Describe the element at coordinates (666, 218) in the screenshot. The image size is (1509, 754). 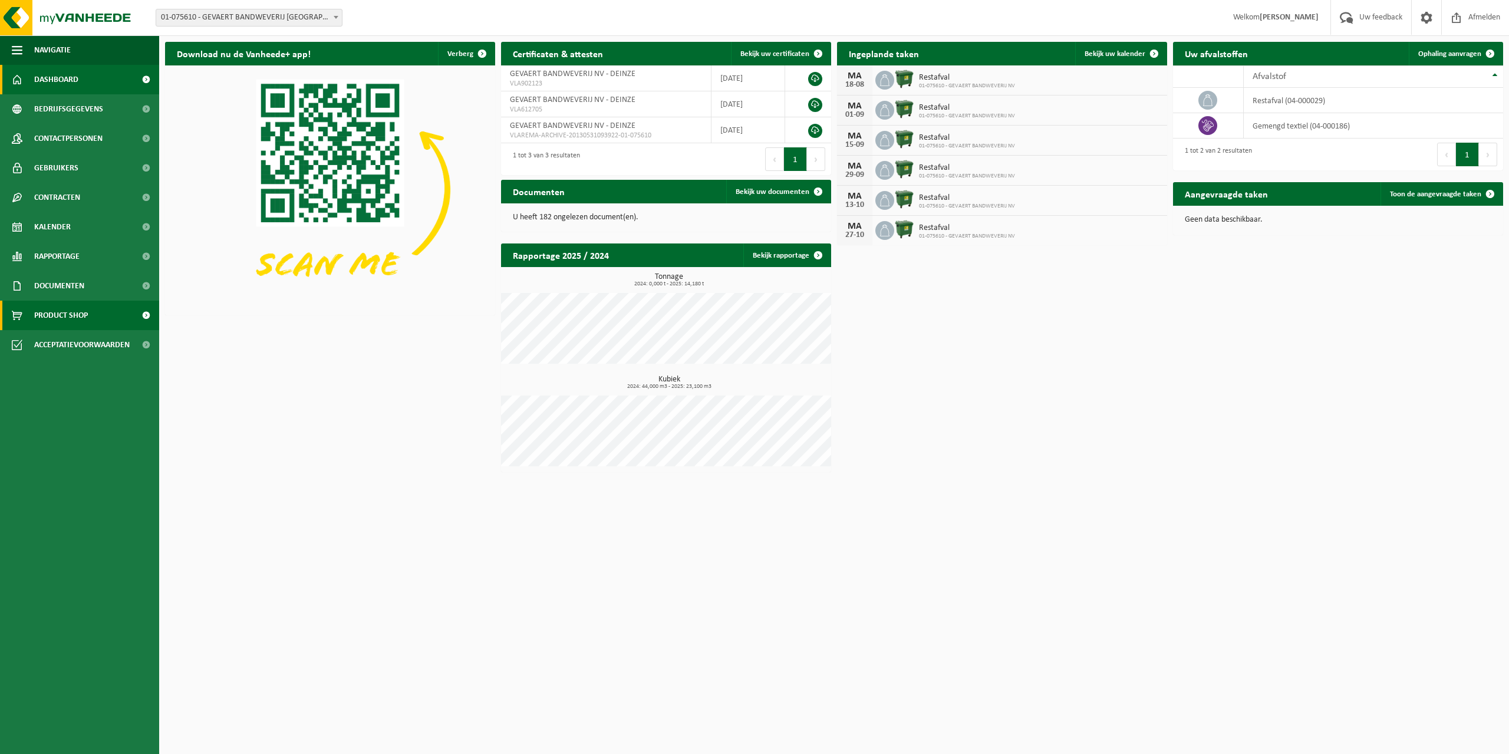
I see `p: U heeft 182 ongelezen document(en).` at that location.